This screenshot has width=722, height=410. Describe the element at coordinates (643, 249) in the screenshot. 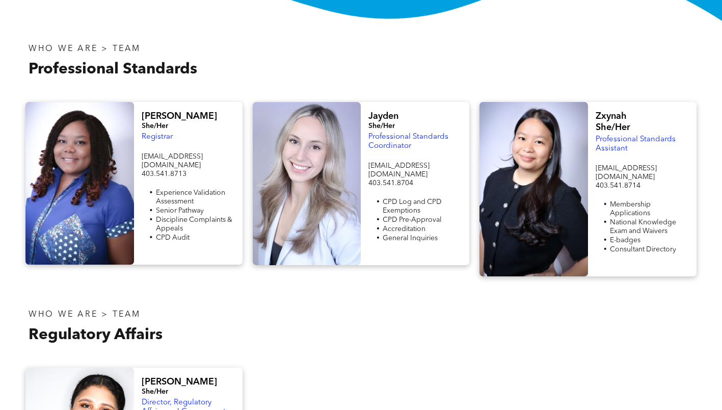

I see `span: Consultant Directory` at that location.